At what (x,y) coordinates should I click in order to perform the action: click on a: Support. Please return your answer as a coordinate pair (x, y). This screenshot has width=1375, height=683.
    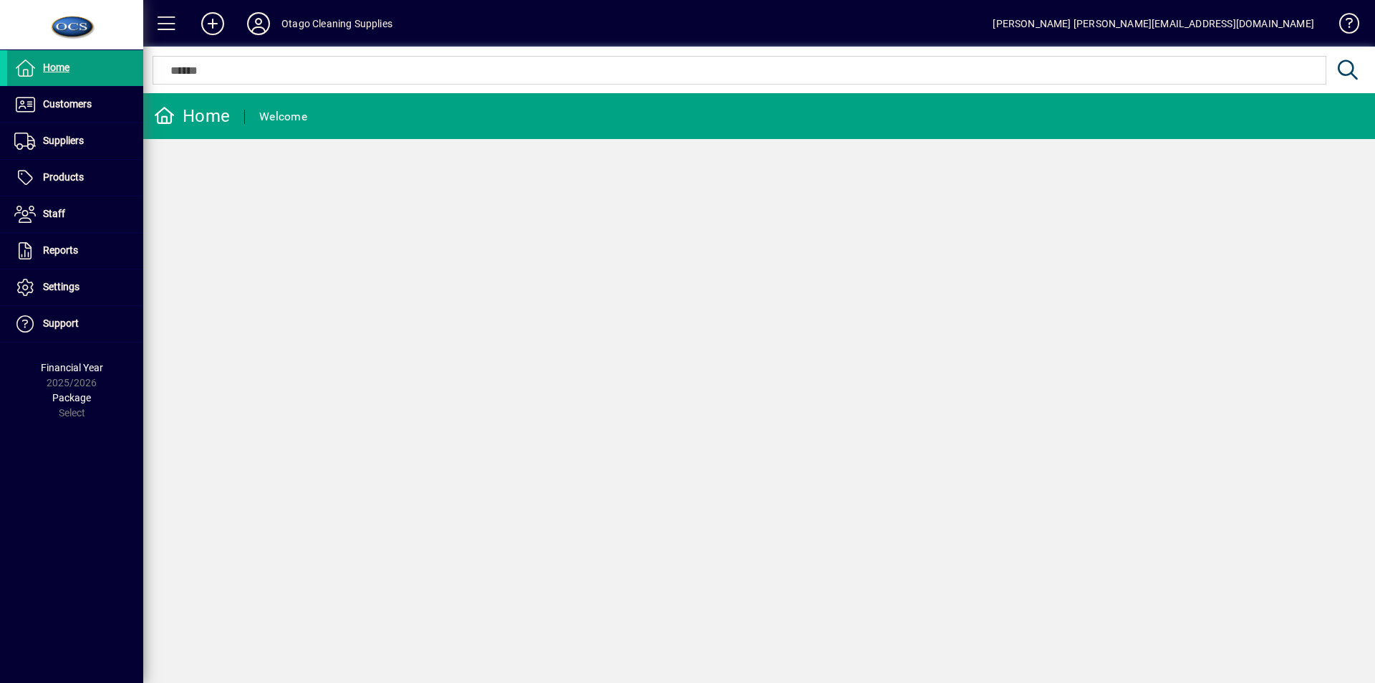
    Looking at the image, I should click on (75, 324).